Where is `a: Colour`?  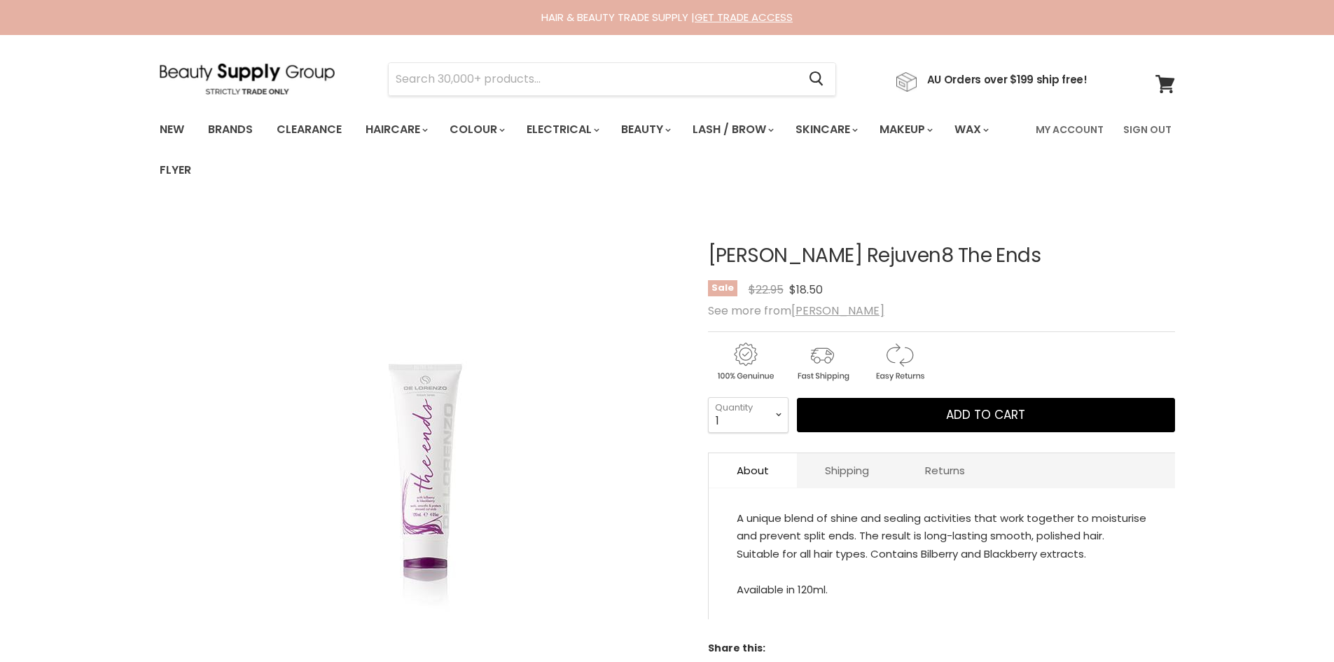
a: Colour is located at coordinates (476, 130).